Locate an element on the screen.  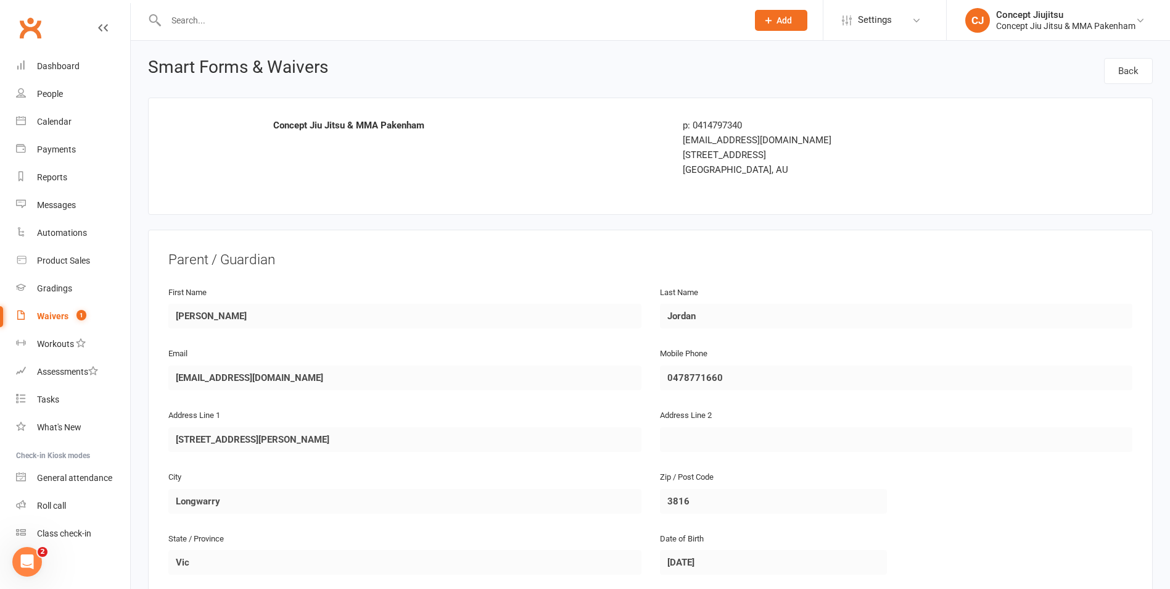
a: Workouts is located at coordinates (73, 344).